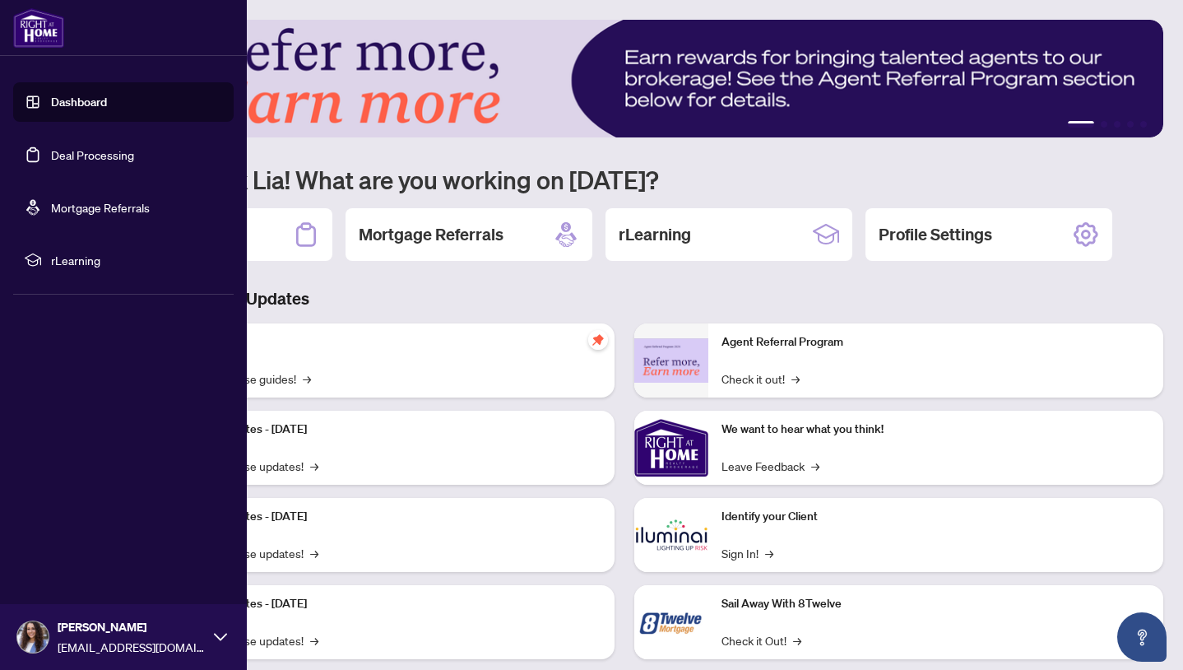 Image resolution: width=1183 pixels, height=670 pixels. I want to click on img: logo, so click(39, 28).